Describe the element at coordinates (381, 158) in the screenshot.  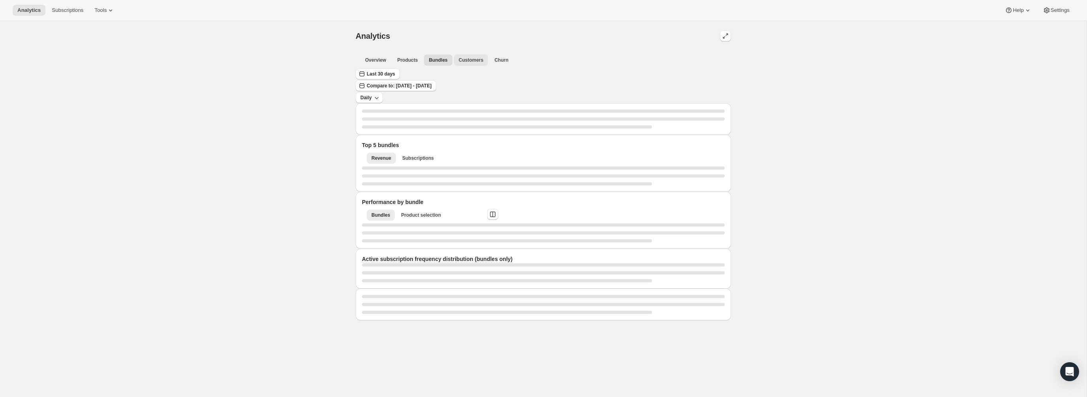
I see `span: Revenue` at that location.